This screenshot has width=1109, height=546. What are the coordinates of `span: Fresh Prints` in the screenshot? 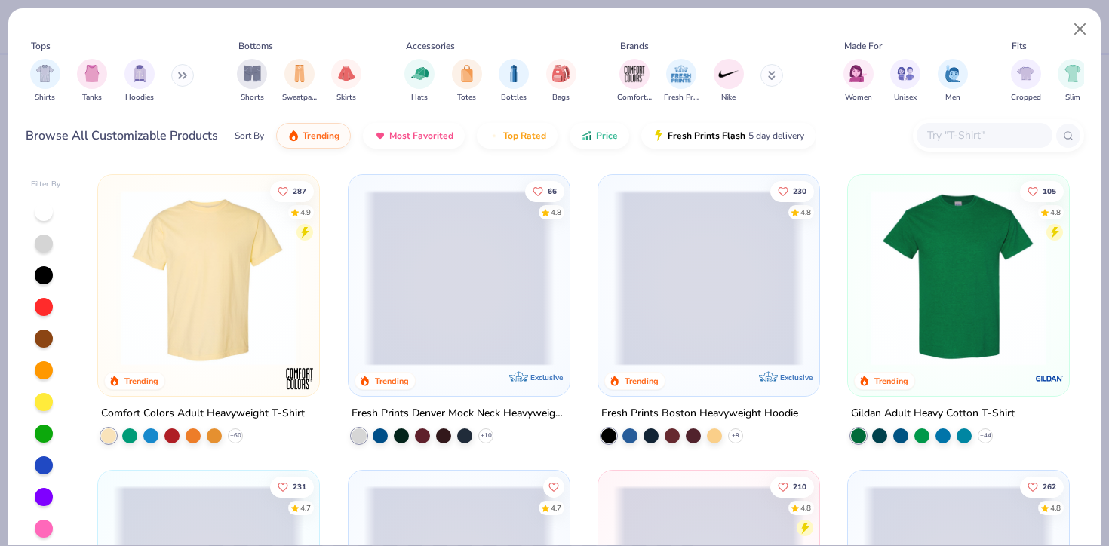 It's located at (681, 97).